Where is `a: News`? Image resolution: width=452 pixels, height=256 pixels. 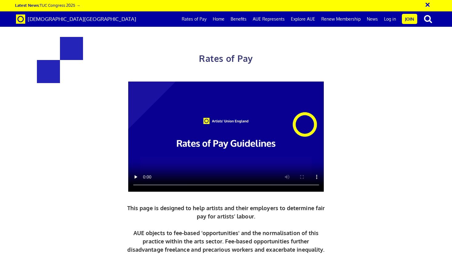 a: News is located at coordinates (372, 19).